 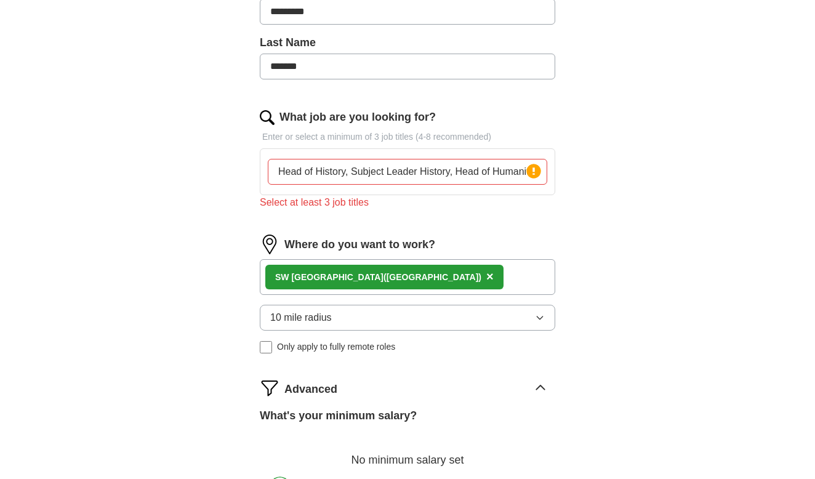 What do you see at coordinates (407, 137) in the screenshot?
I see `p: Enter or select a minimum of 3 job titles (4-8 recommended)` at bounding box center [407, 137].